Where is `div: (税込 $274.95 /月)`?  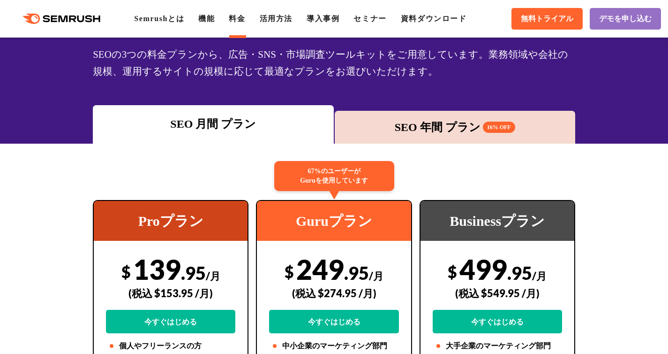 div: (税込 $274.95 /月) is located at coordinates (334, 293).